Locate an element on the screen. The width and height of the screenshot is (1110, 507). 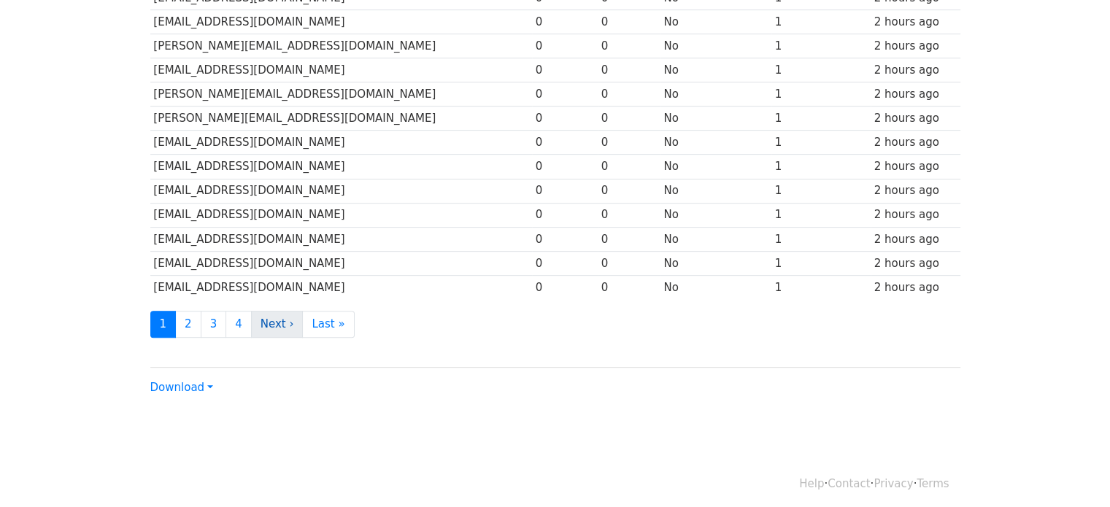
a: Next › is located at coordinates (277, 324).